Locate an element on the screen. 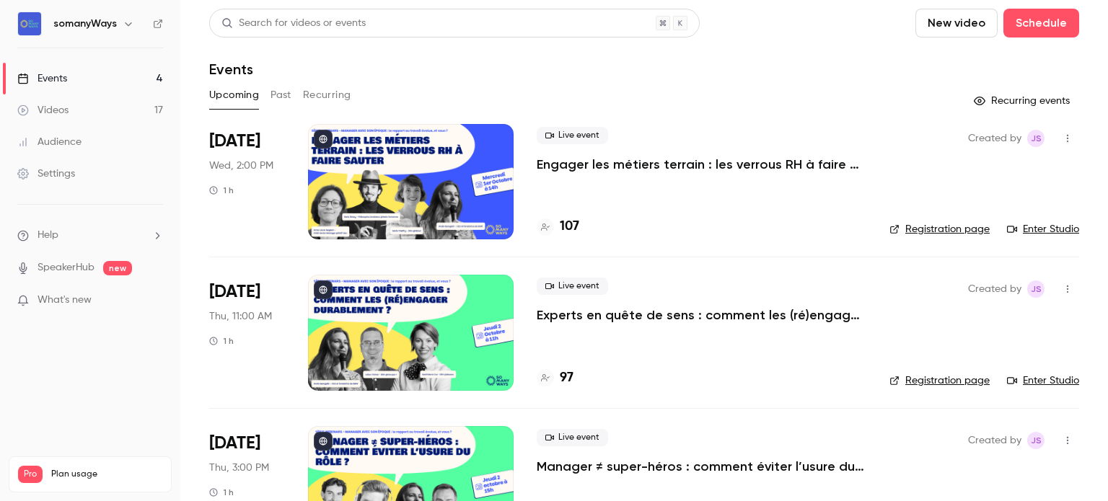 The width and height of the screenshot is (1108, 501). h4: 107 is located at coordinates (569, 227).